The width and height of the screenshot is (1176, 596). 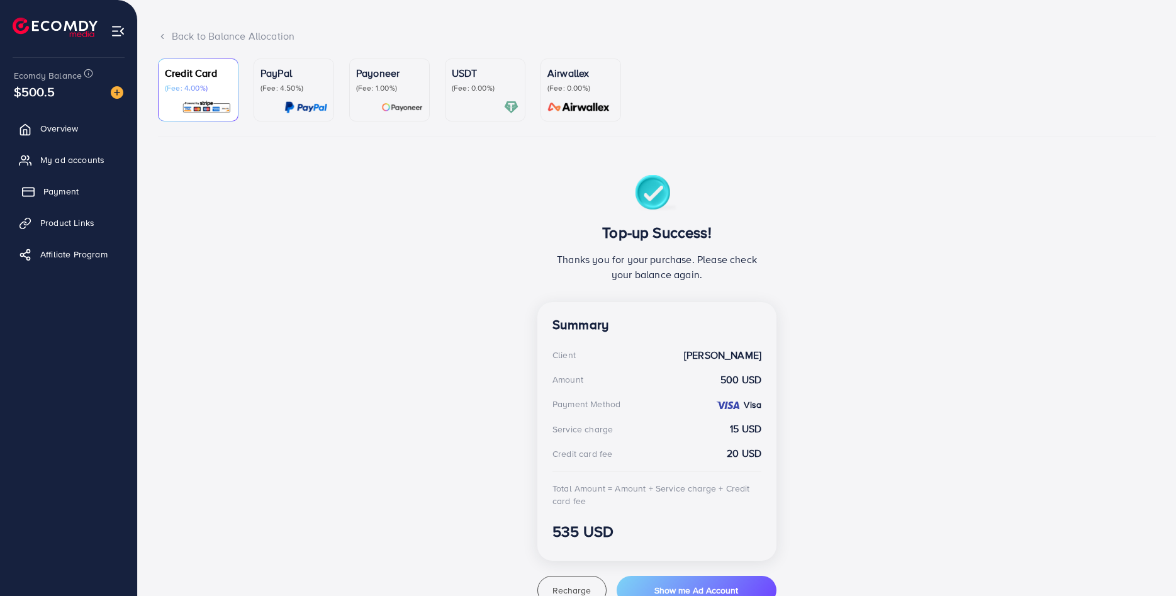 I want to click on p: Thanks you for your purchase. Please check your balance again., so click(x=657, y=267).